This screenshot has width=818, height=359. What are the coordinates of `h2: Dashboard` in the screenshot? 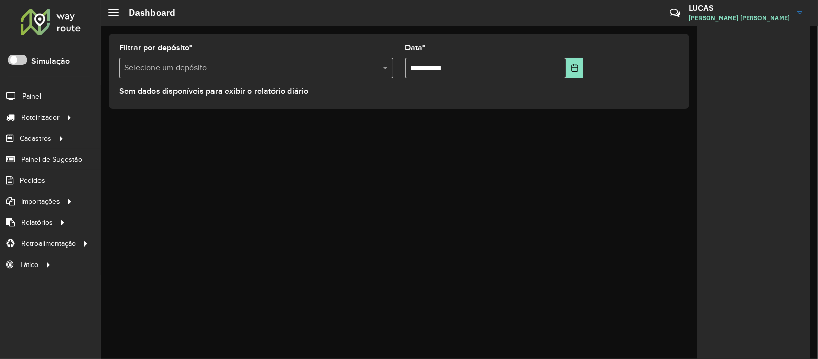 It's located at (147, 13).